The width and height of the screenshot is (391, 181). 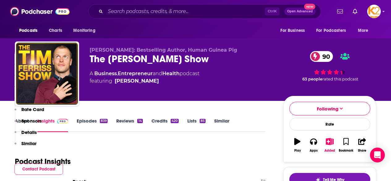 I want to click on span: 90, so click(x=325, y=56).